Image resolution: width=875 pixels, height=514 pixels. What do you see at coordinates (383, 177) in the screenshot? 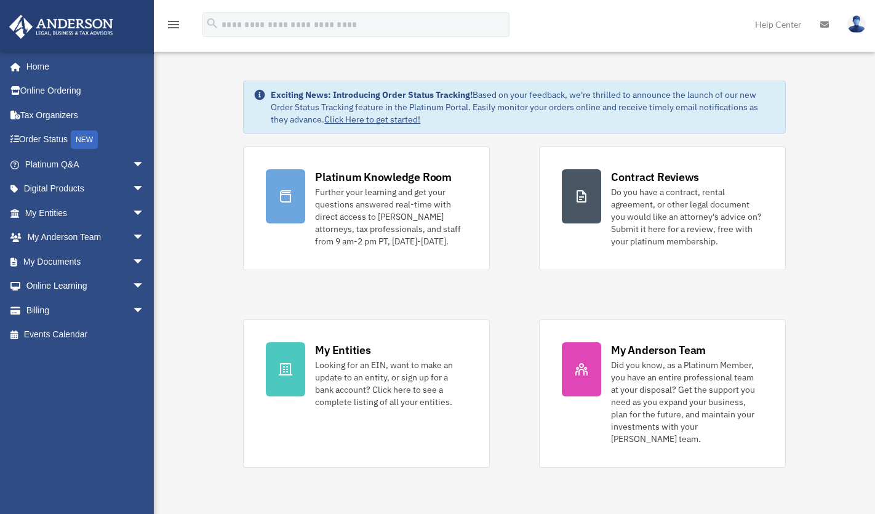
I see `div: Platinum Knowledge Room` at bounding box center [383, 177].